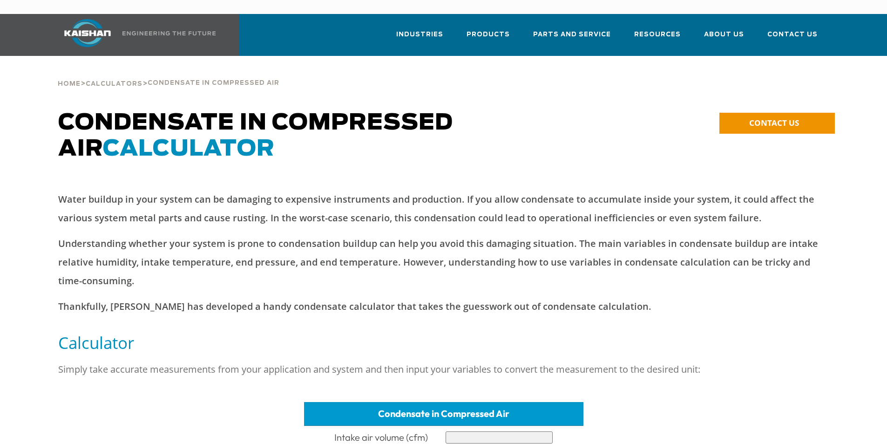  Describe the element at coordinates (773, 122) in the screenshot. I see `span: CONTACT US` at that location.